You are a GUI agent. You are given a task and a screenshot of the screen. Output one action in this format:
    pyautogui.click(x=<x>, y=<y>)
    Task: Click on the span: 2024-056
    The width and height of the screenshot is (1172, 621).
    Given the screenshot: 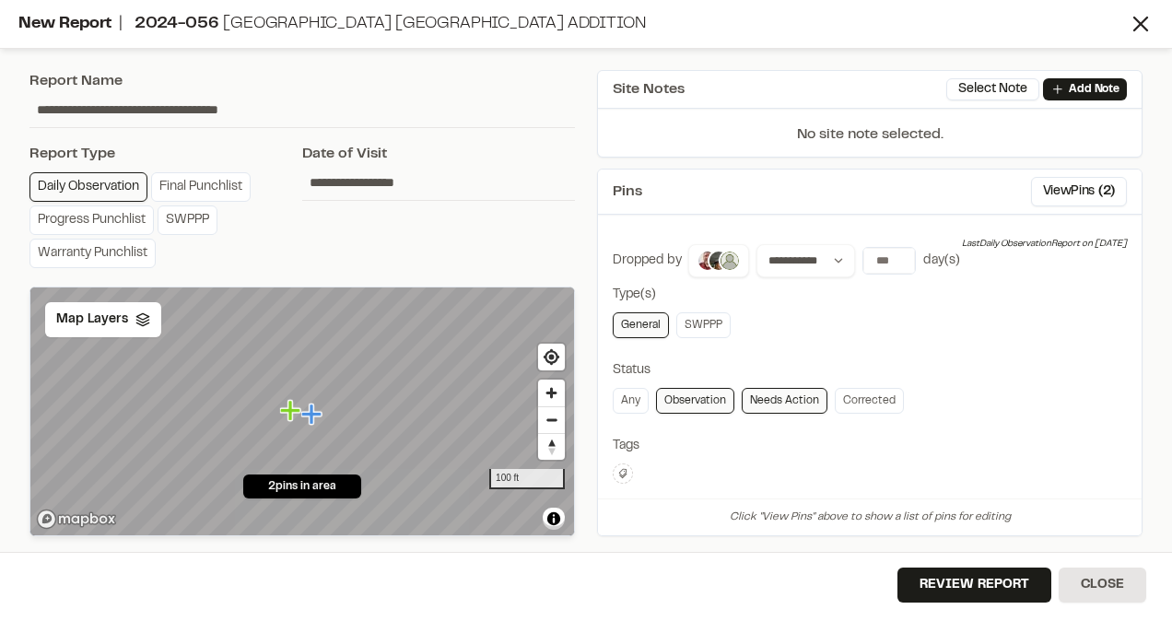 What is the action you would take?
    pyautogui.click(x=177, y=24)
    